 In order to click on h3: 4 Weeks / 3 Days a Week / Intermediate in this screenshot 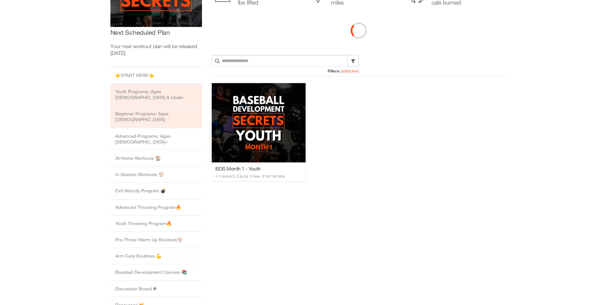, I will do `click(47, 128)`.